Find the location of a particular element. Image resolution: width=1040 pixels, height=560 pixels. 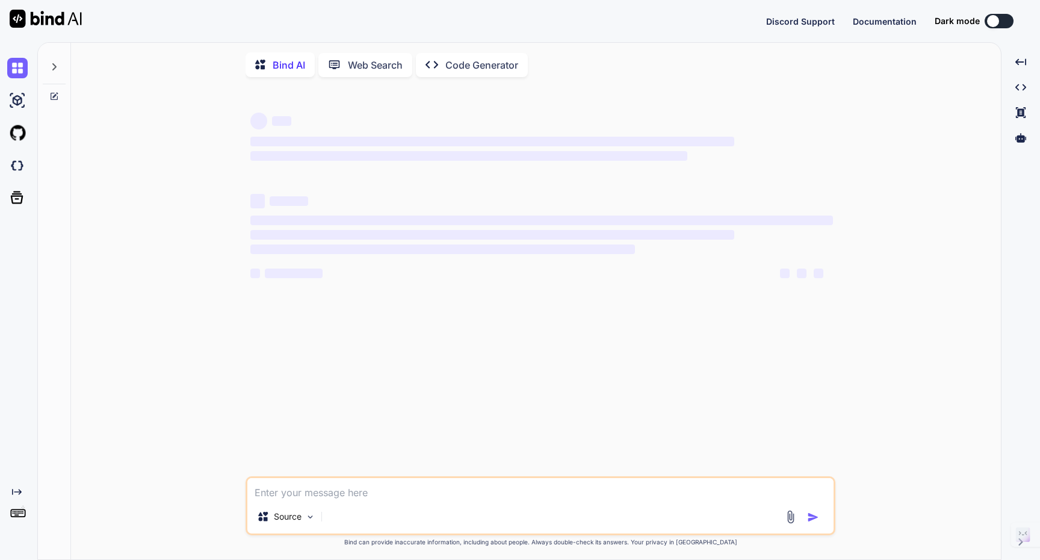

img: chat is located at coordinates (17, 68).